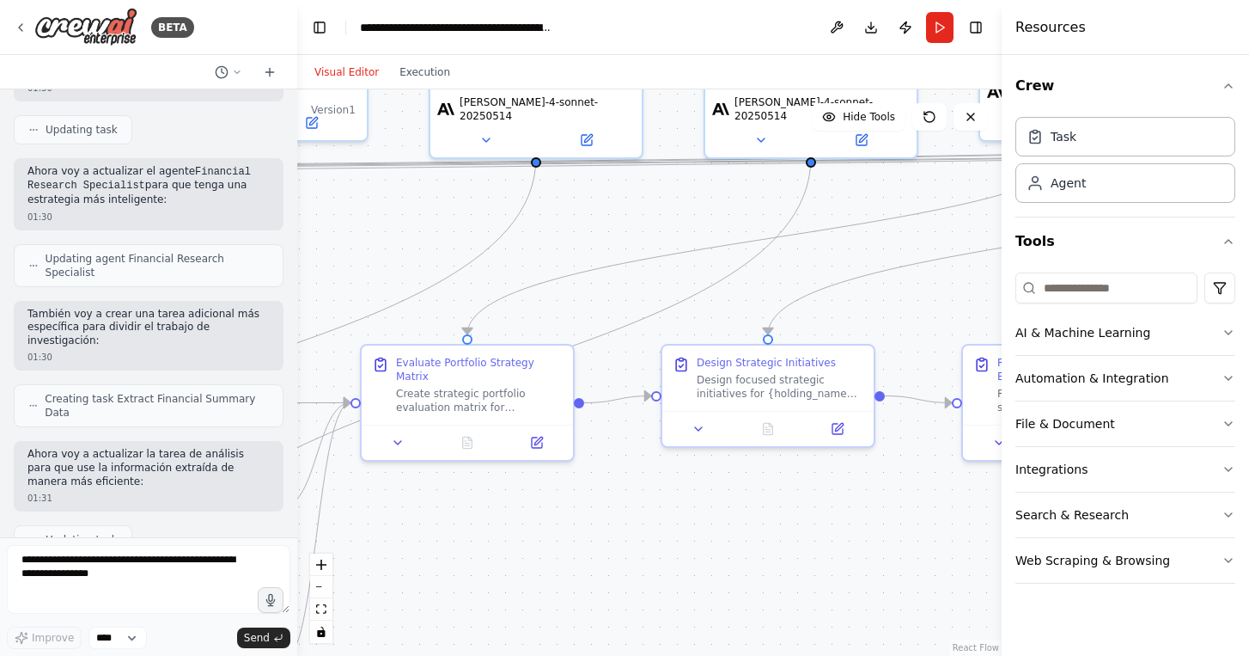 This screenshot has width=1249, height=656. What do you see at coordinates (766, 363) in the screenshot?
I see `div: Design Strategic Initiatives` at bounding box center [766, 363].